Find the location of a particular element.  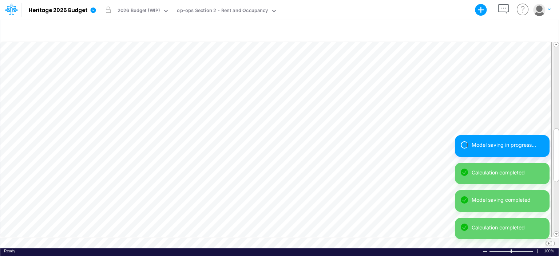

div: op-ops Section 2 - Rent and Occupancy is located at coordinates (222, 11).